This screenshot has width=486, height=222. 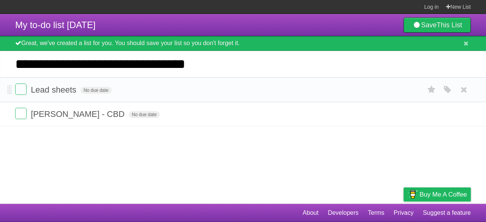 What do you see at coordinates (377, 213) in the screenshot?
I see `a: Terms` at bounding box center [377, 213].